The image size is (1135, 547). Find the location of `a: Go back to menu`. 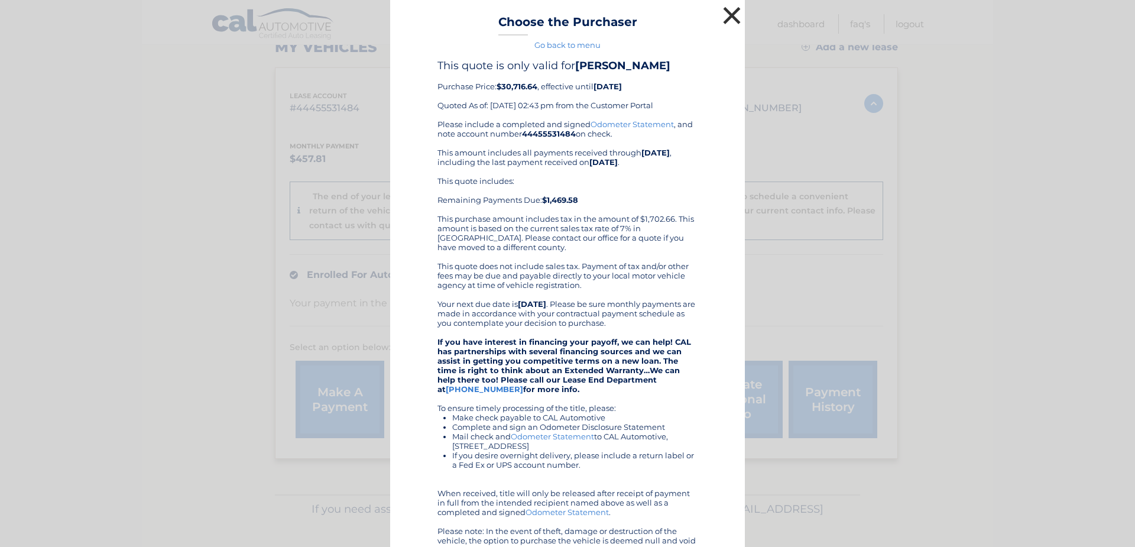

a: Go back to menu is located at coordinates (567, 45).